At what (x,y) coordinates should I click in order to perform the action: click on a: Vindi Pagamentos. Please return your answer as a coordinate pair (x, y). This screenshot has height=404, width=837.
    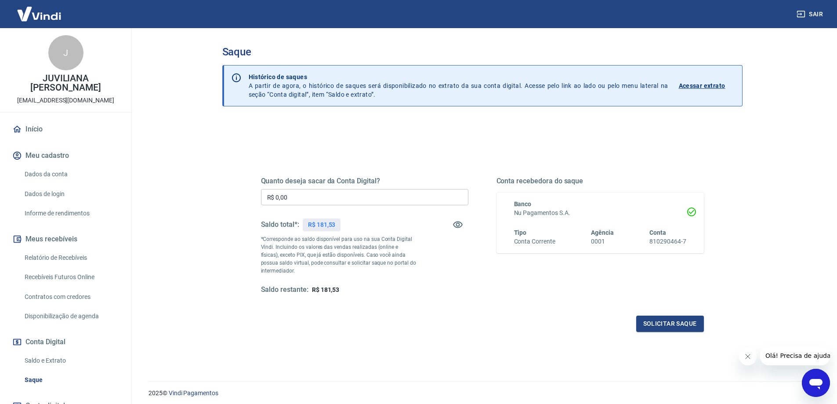
    Looking at the image, I should click on (193, 393).